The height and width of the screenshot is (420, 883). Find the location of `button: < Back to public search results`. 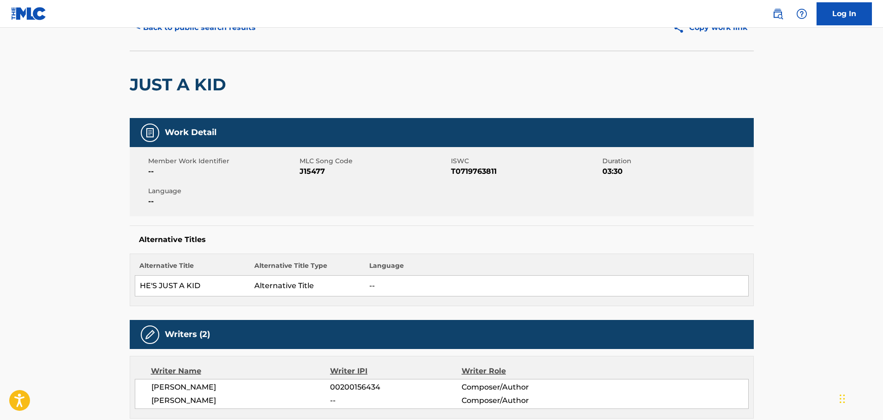

button: < Back to public search results is located at coordinates (196, 28).